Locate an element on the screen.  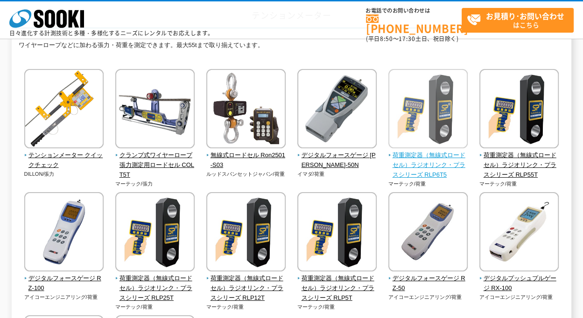
a: 荷重測定器（無線式ロードセル）ラジオリンク・プラスシリーズ RLP25T is located at coordinates (155, 284).